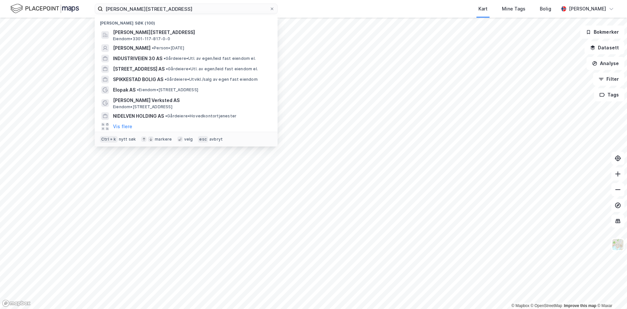  What do you see at coordinates (124, 90) in the screenshot?
I see `span: Elopak AS` at bounding box center [124, 90].